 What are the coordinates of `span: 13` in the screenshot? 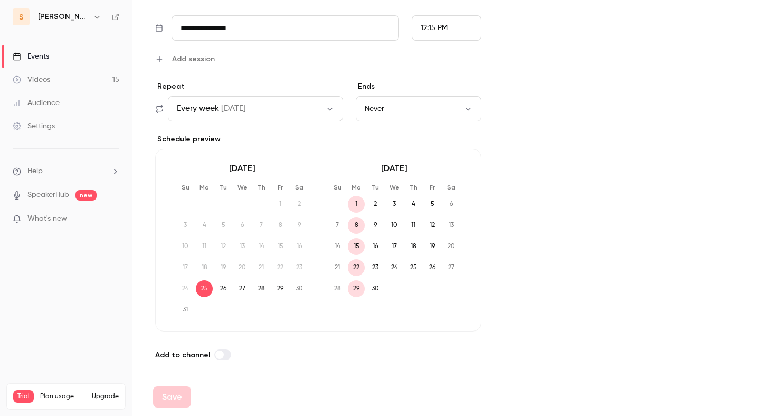 It's located at (242, 247).